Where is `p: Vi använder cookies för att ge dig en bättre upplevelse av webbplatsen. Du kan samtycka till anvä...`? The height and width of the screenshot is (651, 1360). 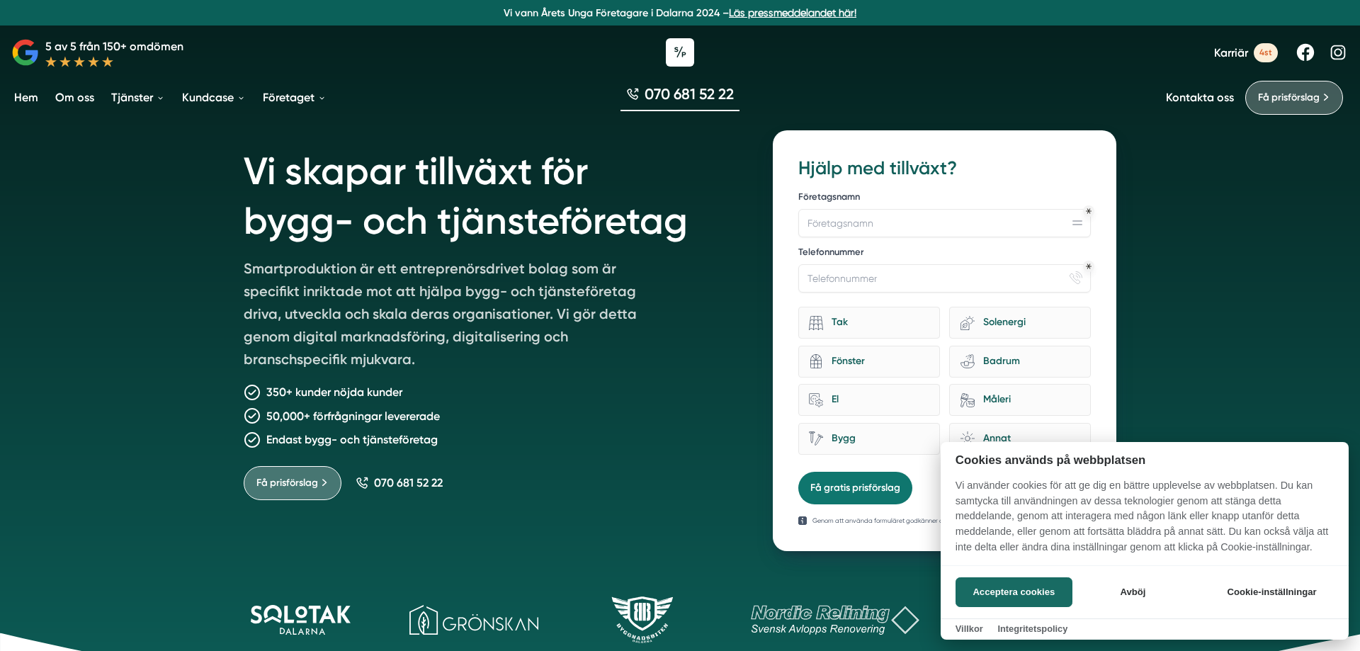 p: Vi använder cookies för att ge dig en bättre upplevelse av webbplatsen. Du kan samtycka till anvä... is located at coordinates (1145, 521).